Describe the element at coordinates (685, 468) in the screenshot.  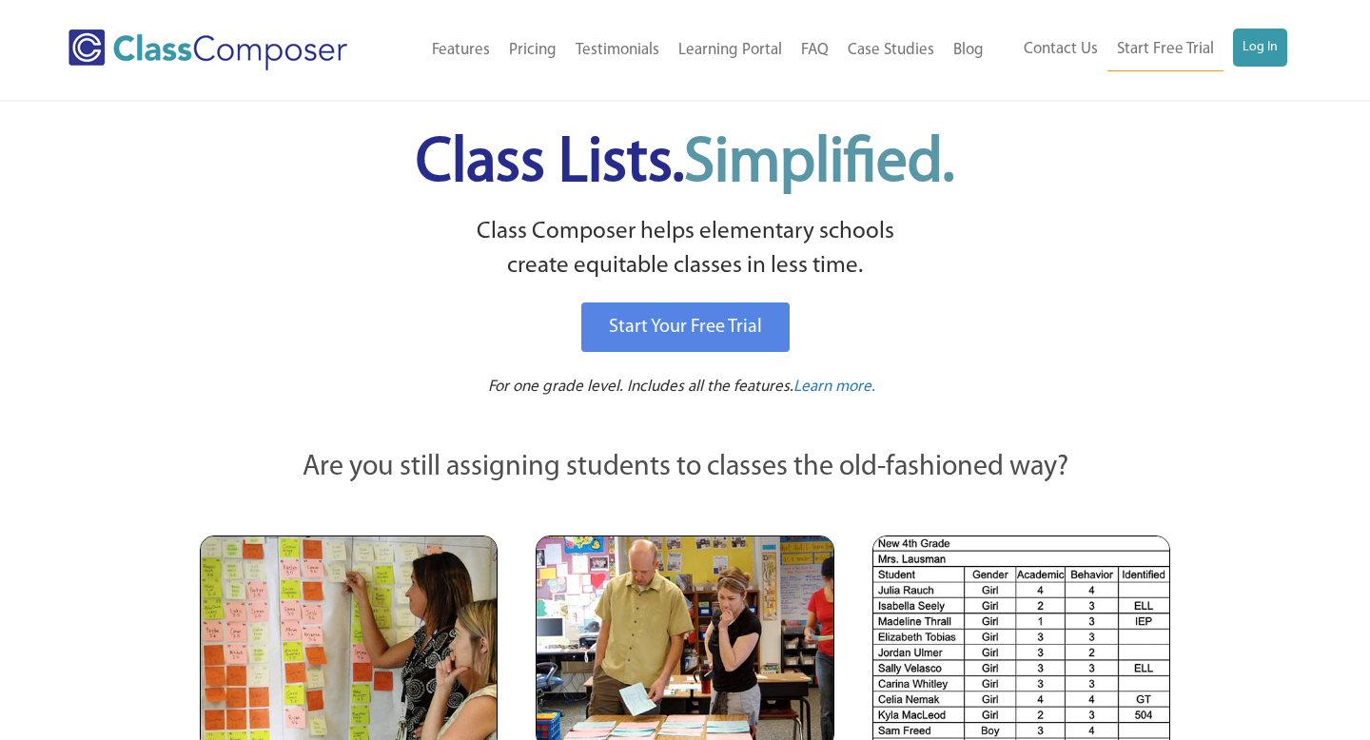
I see `p: Are you still assigning students to classes the old-fashioned way?` at that location.